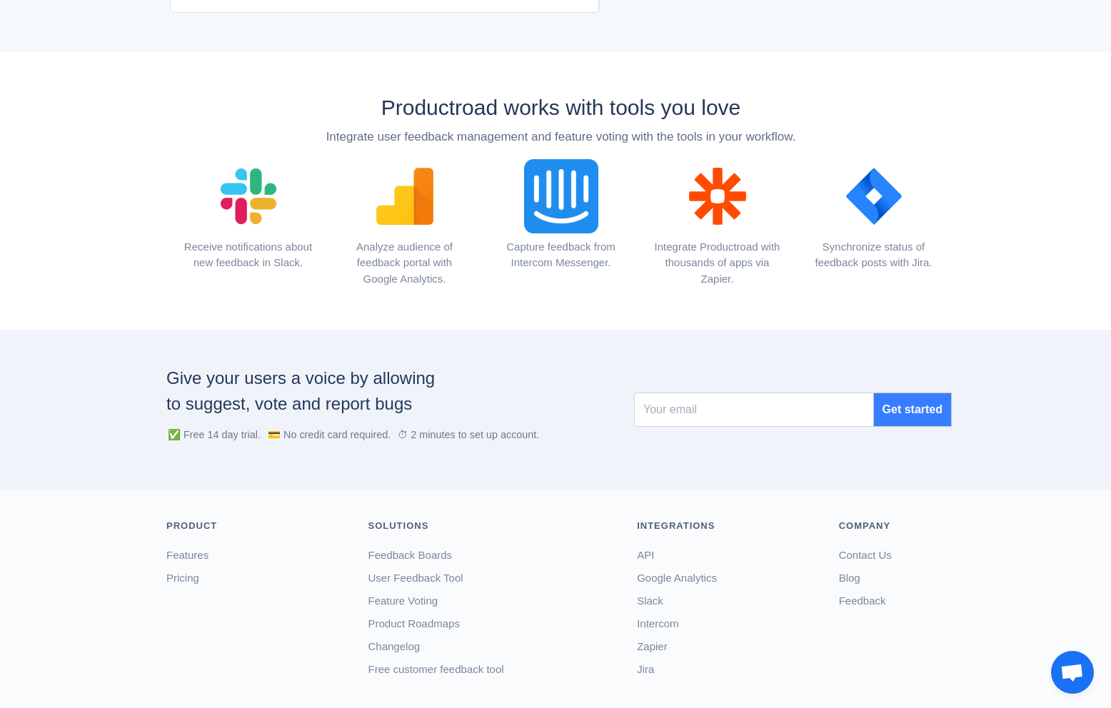  What do you see at coordinates (468, 435) in the screenshot?
I see `span: ⏱ 2 minutes to set up account.` at bounding box center [468, 435].